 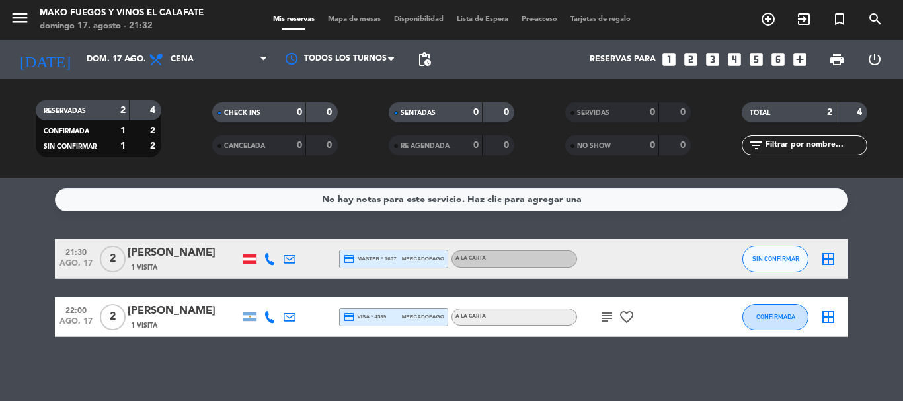 I want to click on span: Disponibilidad, so click(x=418, y=19).